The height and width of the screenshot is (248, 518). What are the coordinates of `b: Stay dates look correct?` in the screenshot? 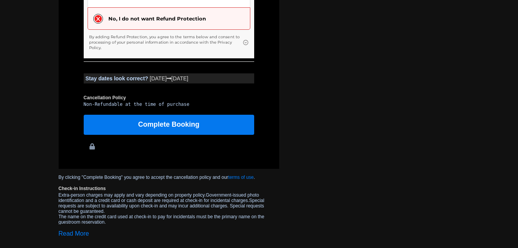 It's located at (117, 78).